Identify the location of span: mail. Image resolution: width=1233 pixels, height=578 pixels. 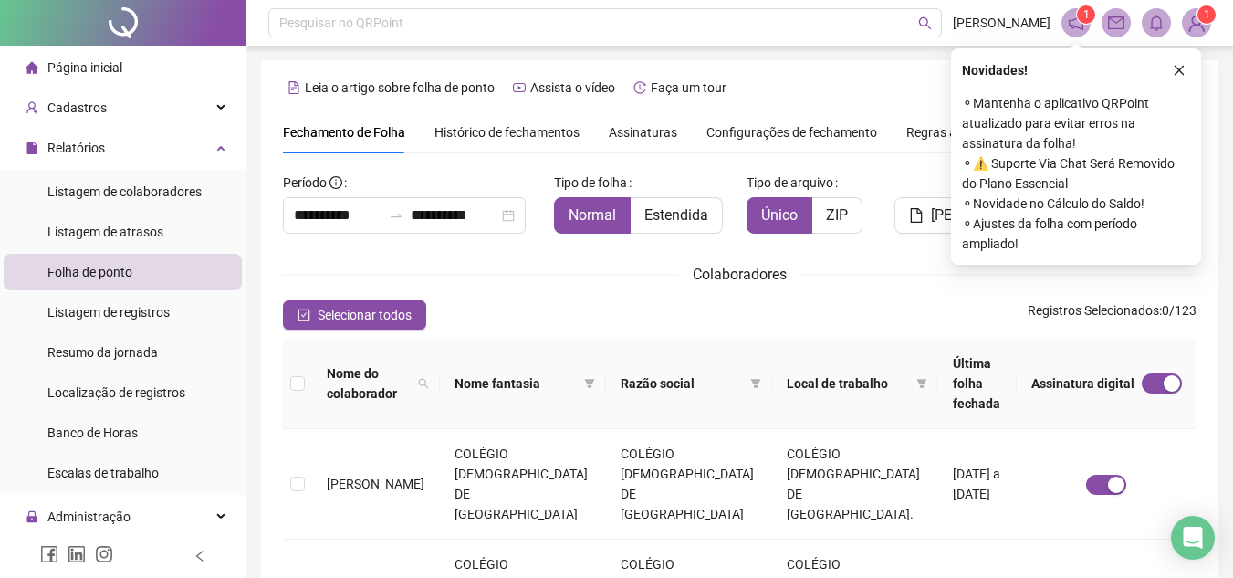
(1117, 23).